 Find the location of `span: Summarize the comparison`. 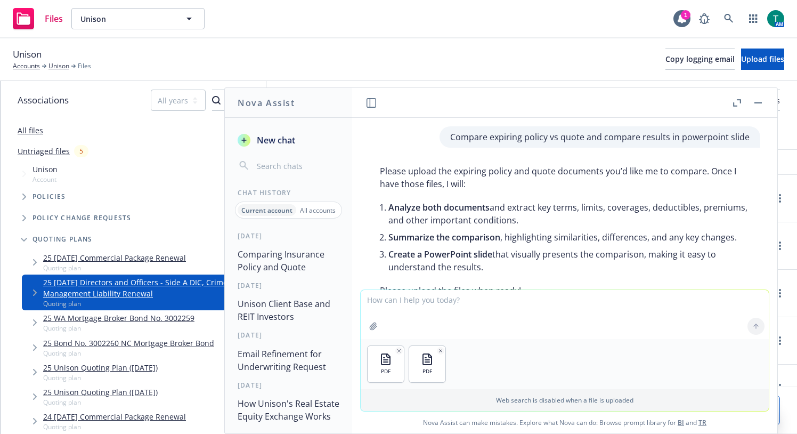

span: Summarize the comparison is located at coordinates (444, 237).